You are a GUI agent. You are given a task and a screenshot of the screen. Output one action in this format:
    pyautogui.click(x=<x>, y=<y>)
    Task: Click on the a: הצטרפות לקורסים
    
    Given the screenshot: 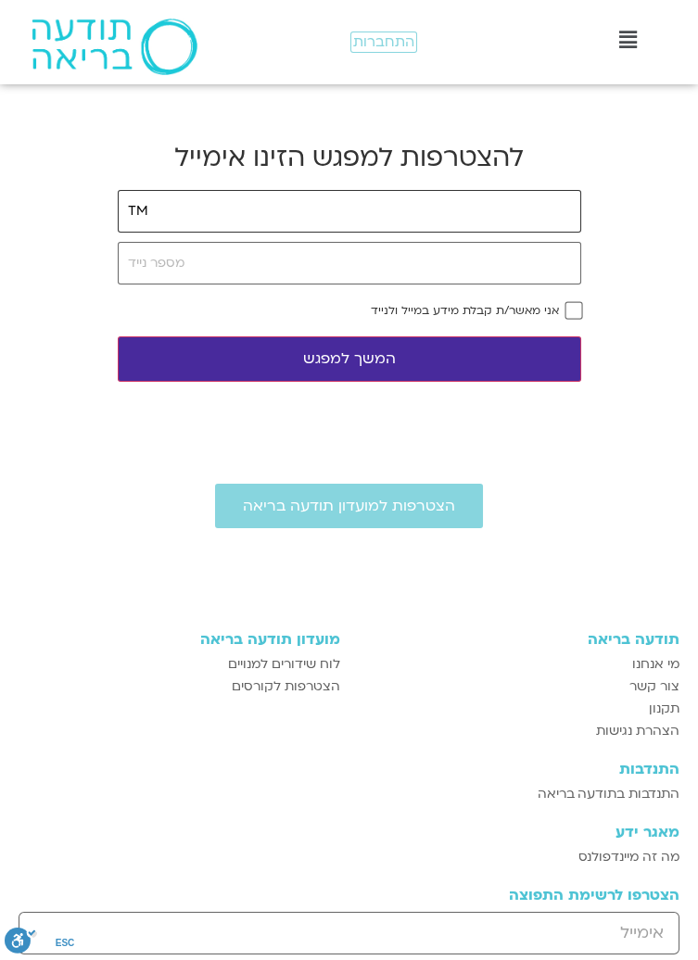 What is the action you would take?
    pyautogui.click(x=179, y=687)
    